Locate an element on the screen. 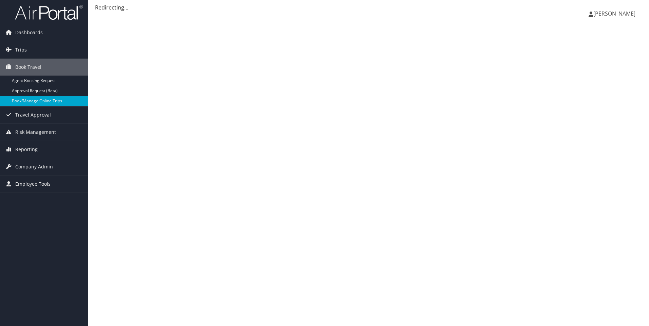  div: Redirecting... is located at coordinates (368, 7).